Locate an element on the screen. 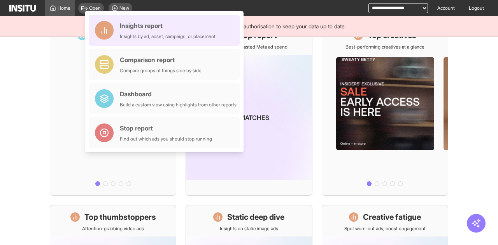 The image size is (498, 245). div: Stop report is located at coordinates (166, 128).